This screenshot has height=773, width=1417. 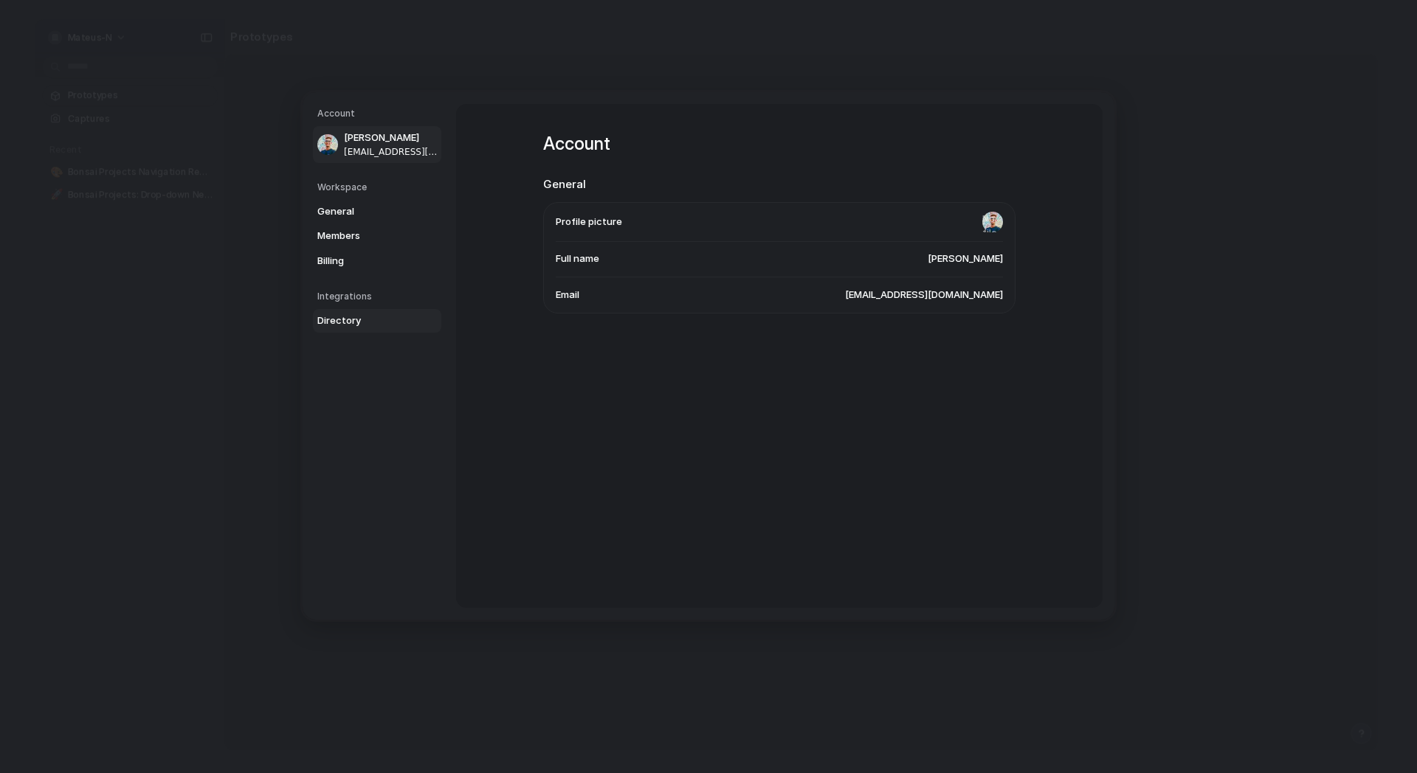 What do you see at coordinates (377, 321) in the screenshot?
I see `a: Directory` at bounding box center [377, 321].